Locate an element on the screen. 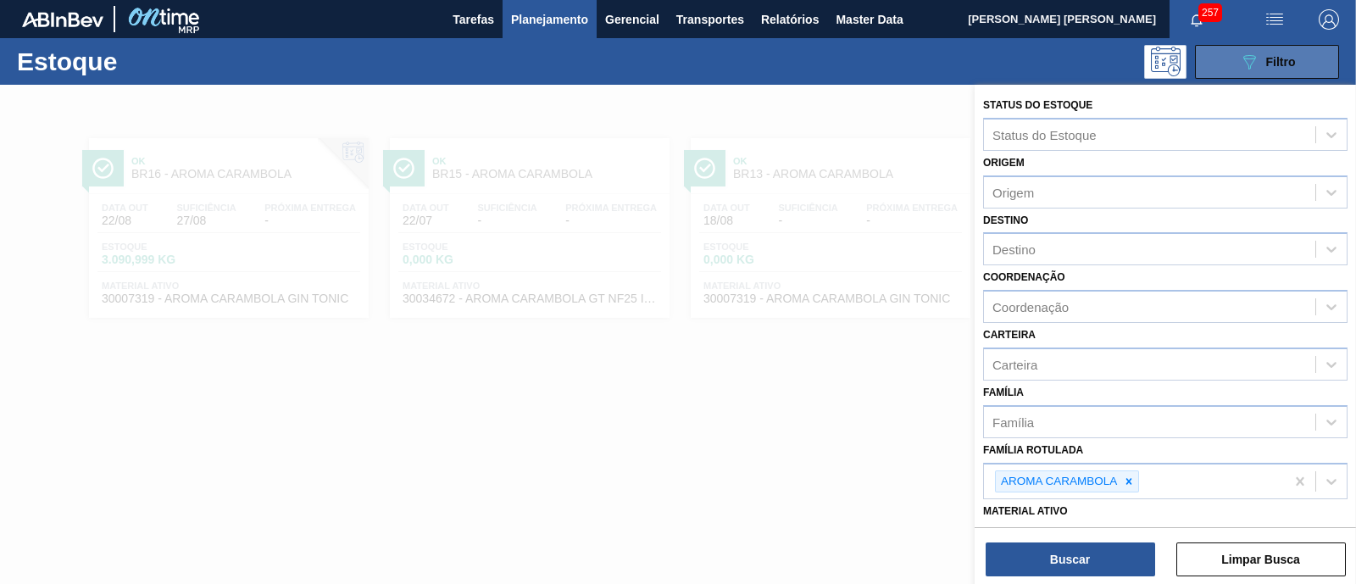 The width and height of the screenshot is (1356, 584). div: Status do Estoque is located at coordinates (1044, 134).